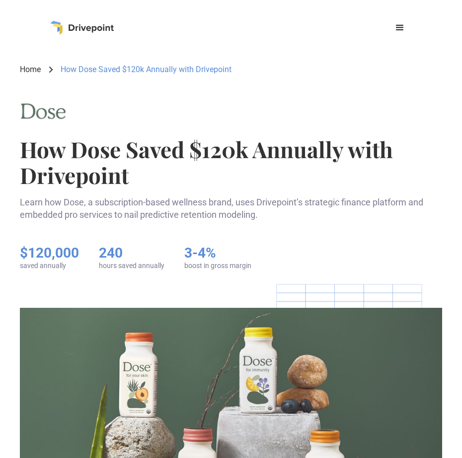 This screenshot has width=462, height=458. Describe the element at coordinates (49, 265) in the screenshot. I see `div: saved annually` at that location.